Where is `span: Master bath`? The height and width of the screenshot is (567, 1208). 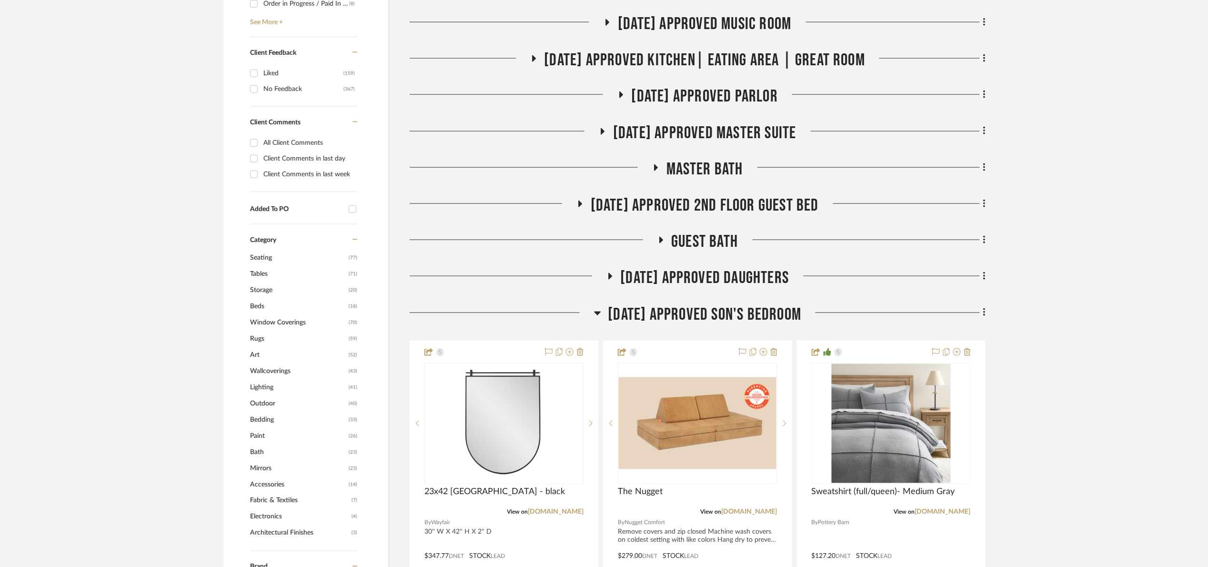
span: Master bath is located at coordinates (704, 169).